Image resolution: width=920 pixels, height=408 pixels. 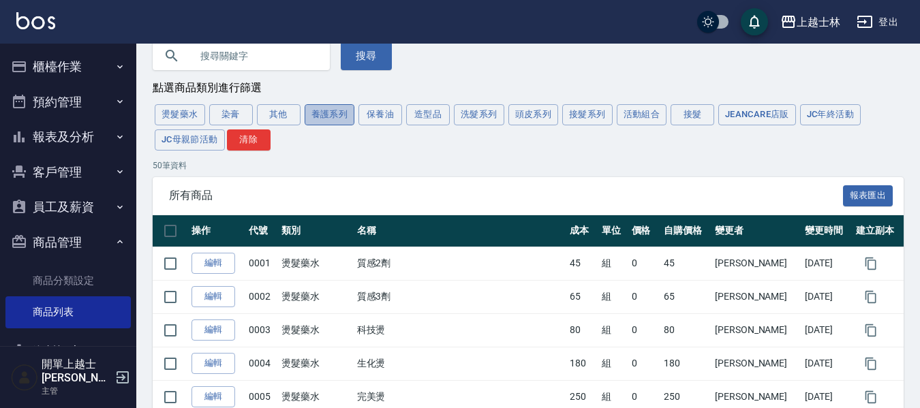 What do you see at coordinates (877, 22) in the screenshot?
I see `button: 登出` at bounding box center [877, 22].